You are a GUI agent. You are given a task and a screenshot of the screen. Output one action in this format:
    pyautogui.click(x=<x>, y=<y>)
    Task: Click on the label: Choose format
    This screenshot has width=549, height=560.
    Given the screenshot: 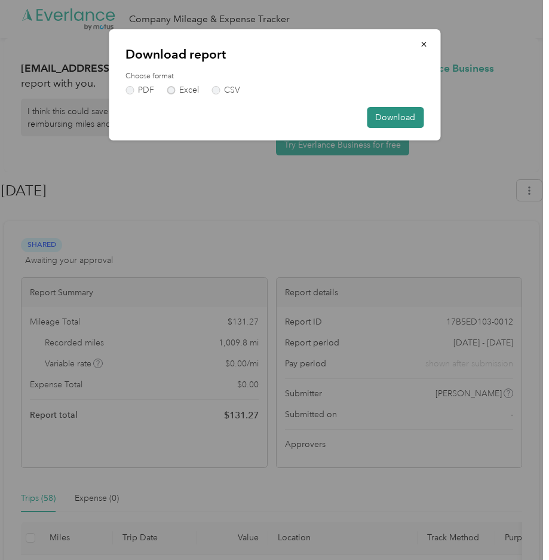 What is the action you would take?
    pyautogui.click(x=274, y=76)
    